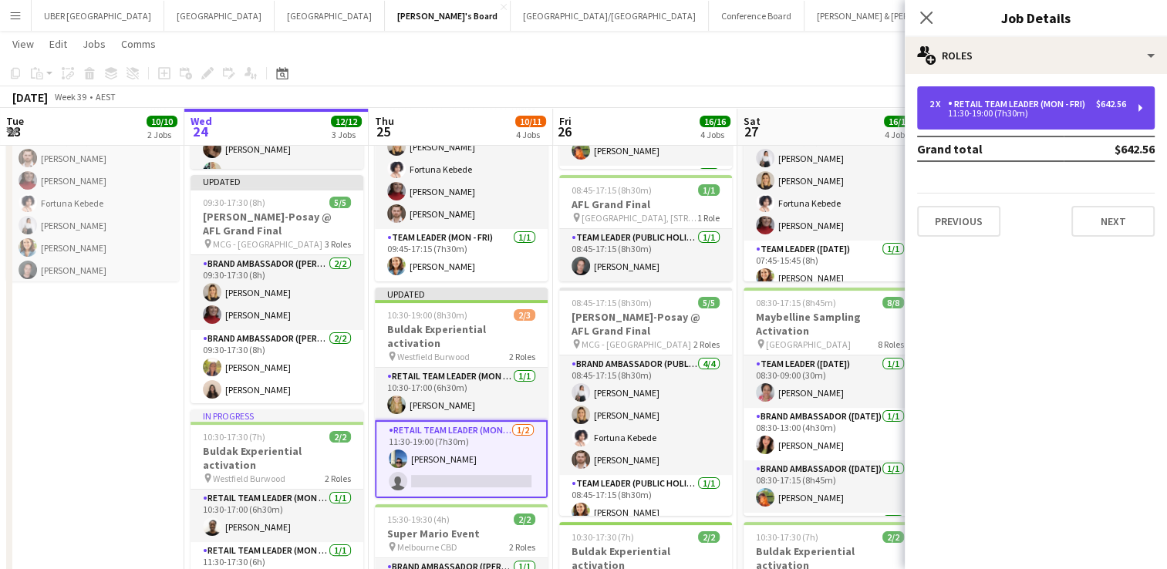 The image size is (1167, 569). I want to click on a: View, so click(23, 44).